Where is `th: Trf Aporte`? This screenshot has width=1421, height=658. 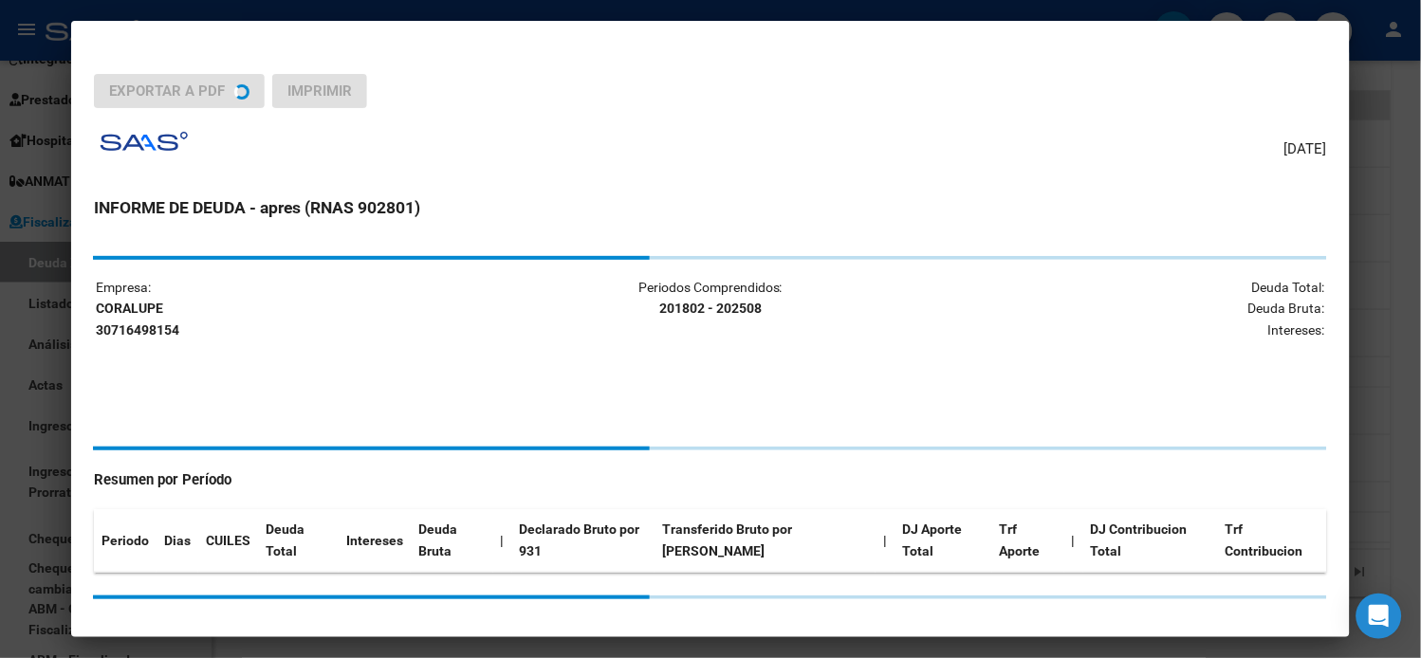
th: Trf Aporte is located at coordinates (1028, 541).